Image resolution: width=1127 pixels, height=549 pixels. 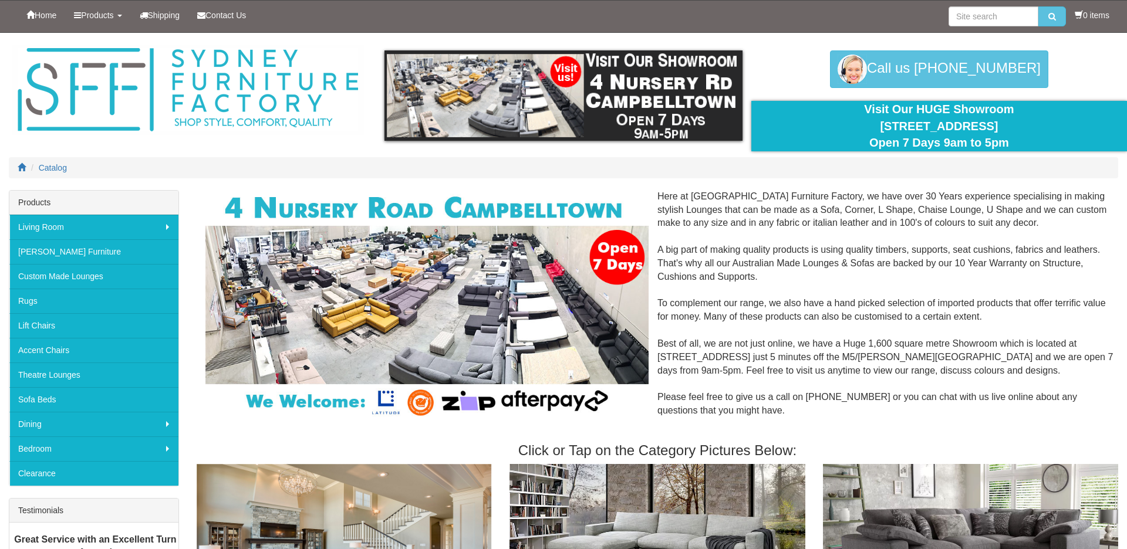 I want to click on a: Living Room, so click(x=94, y=227).